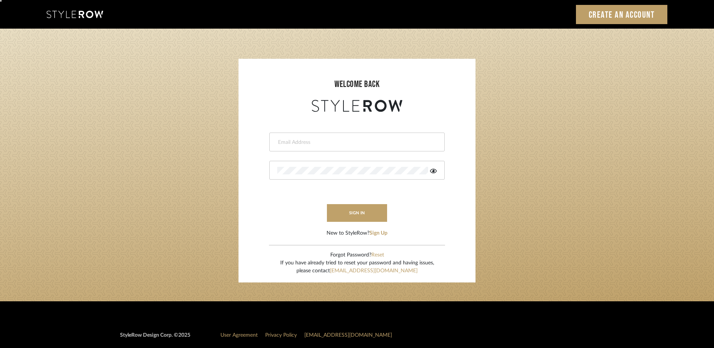 This screenshot has width=714, height=348. Describe the element at coordinates (357, 233) in the screenshot. I see `div: New to StyleRow?` at that location.